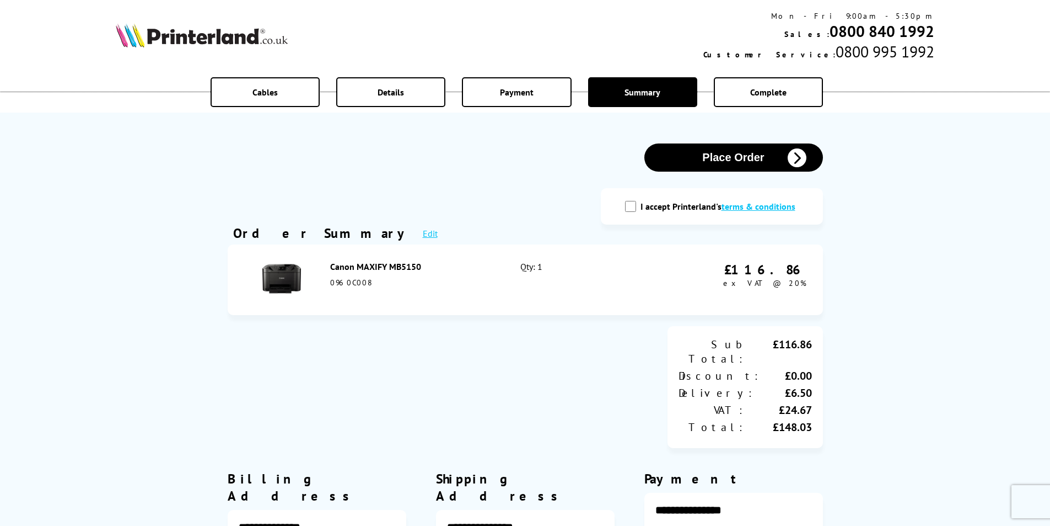 The image size is (1050, 526). What do you see at coordinates (765, 283) in the screenshot?
I see `span: ex VAT @ 20%` at bounding box center [765, 283].